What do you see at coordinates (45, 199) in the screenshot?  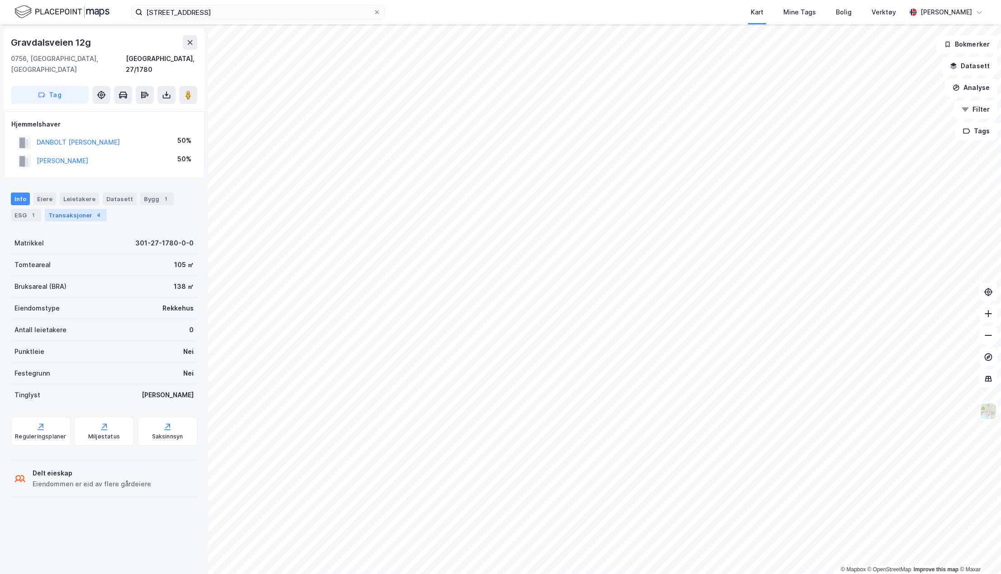 I see `div: Eiere` at bounding box center [45, 199].